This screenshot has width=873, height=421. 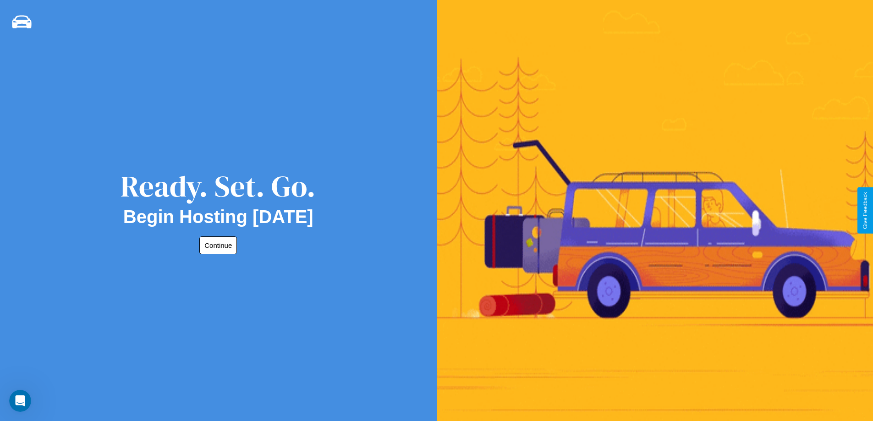 What do you see at coordinates (865, 210) in the screenshot?
I see `div: Give Feedback` at bounding box center [865, 210].